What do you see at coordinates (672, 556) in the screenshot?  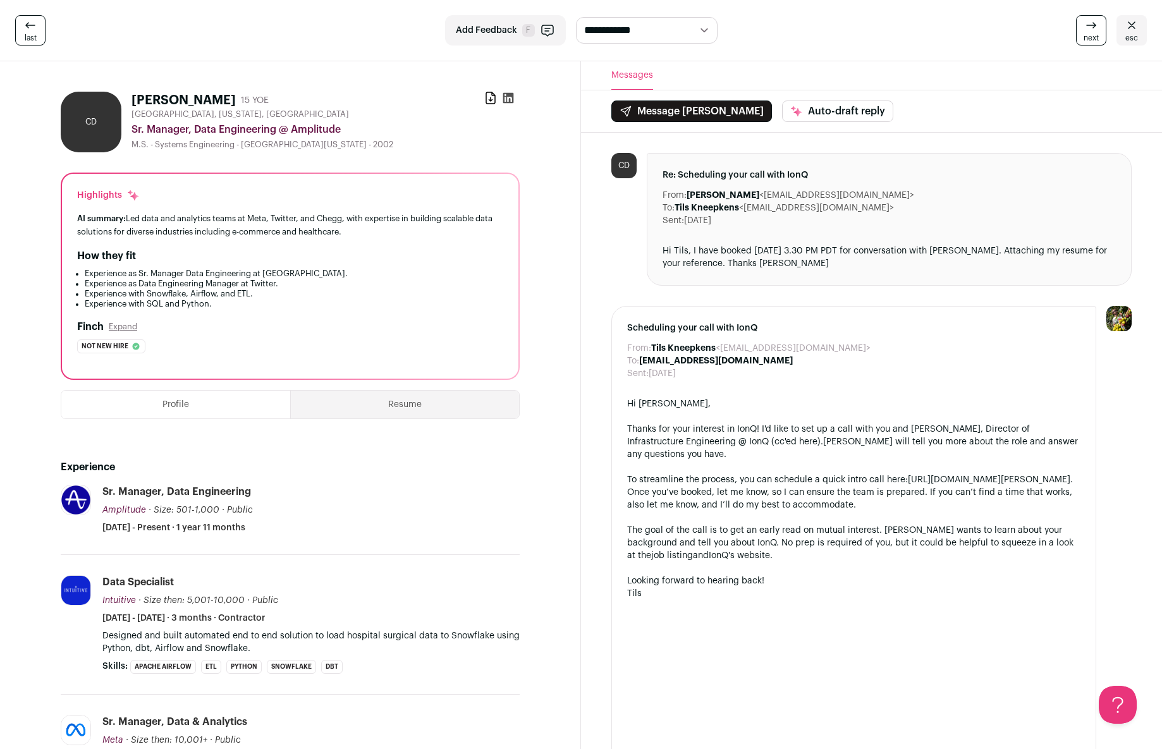 I see `a: job listing` at bounding box center [672, 556].